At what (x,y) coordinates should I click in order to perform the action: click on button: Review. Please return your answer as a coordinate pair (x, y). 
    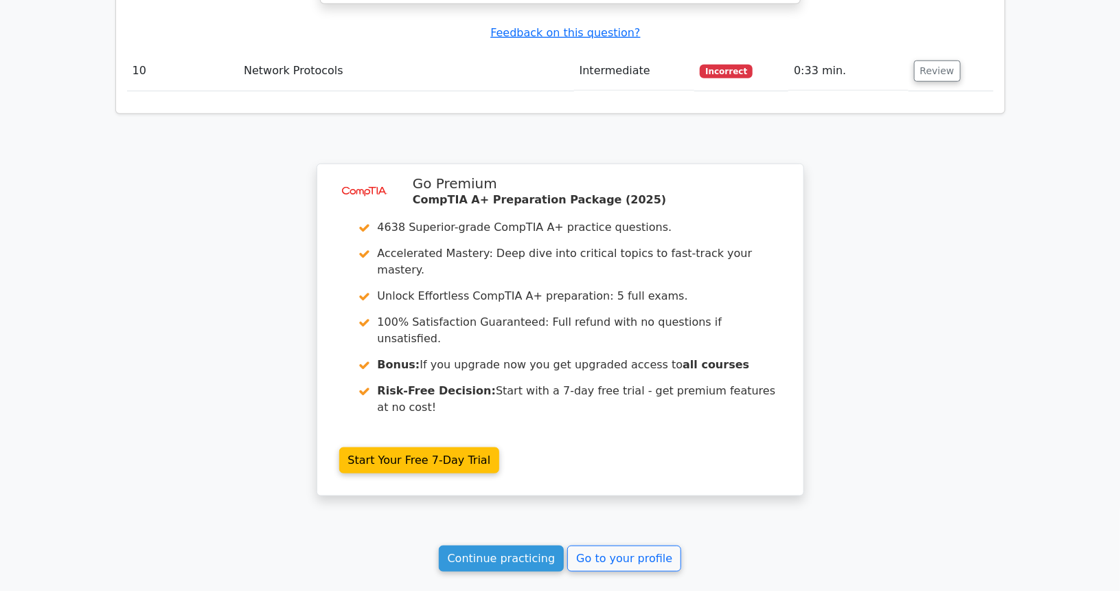
    Looking at the image, I should click on (937, 71).